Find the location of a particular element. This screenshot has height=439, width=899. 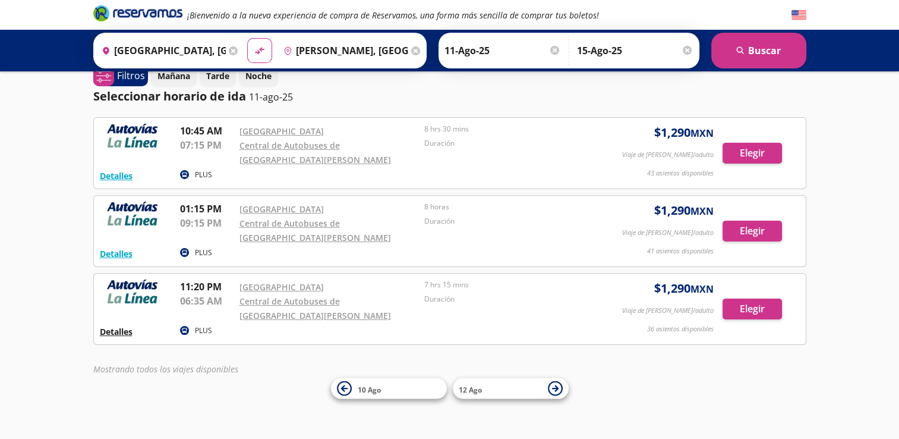

p: 41 asientos disponibles is located at coordinates (681, 251).